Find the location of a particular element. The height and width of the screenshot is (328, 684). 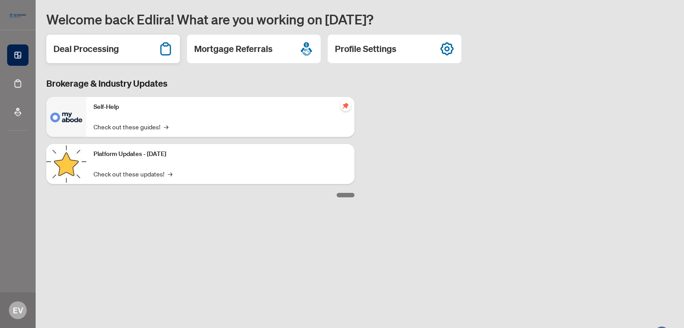

a: Check out these updates!→ is located at coordinates (133, 174).